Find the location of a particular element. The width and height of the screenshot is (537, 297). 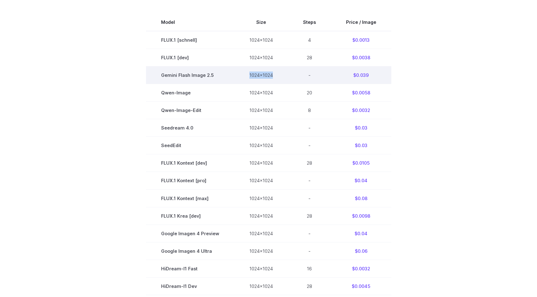

td: Qwen-Image is located at coordinates (190, 93).